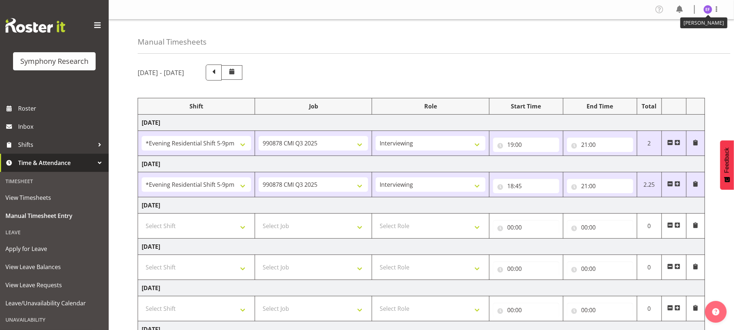  Describe the element at coordinates (54, 285) in the screenshot. I see `span: View Leave Requests` at that location.